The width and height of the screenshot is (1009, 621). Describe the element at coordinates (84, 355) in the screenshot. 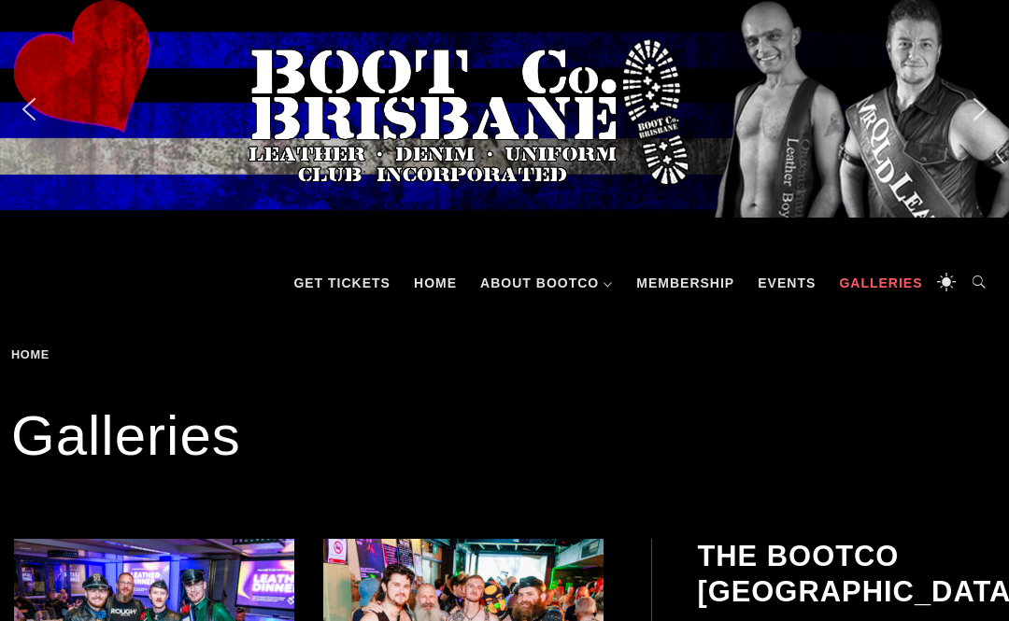

I see `div: Breadcrumbs` at that location.